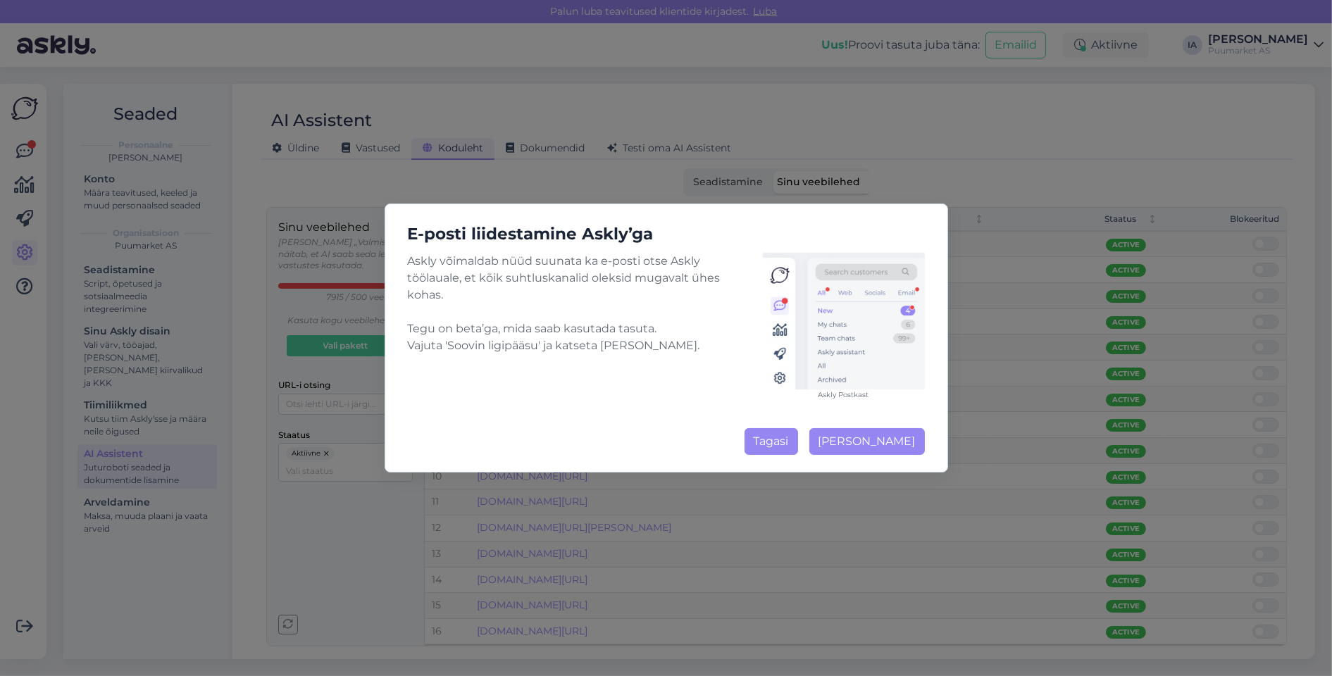 This screenshot has height=676, width=1332. What do you see at coordinates (666, 234) in the screenshot?
I see `h5: E-posti liidestamine Askly’ga` at bounding box center [666, 234].